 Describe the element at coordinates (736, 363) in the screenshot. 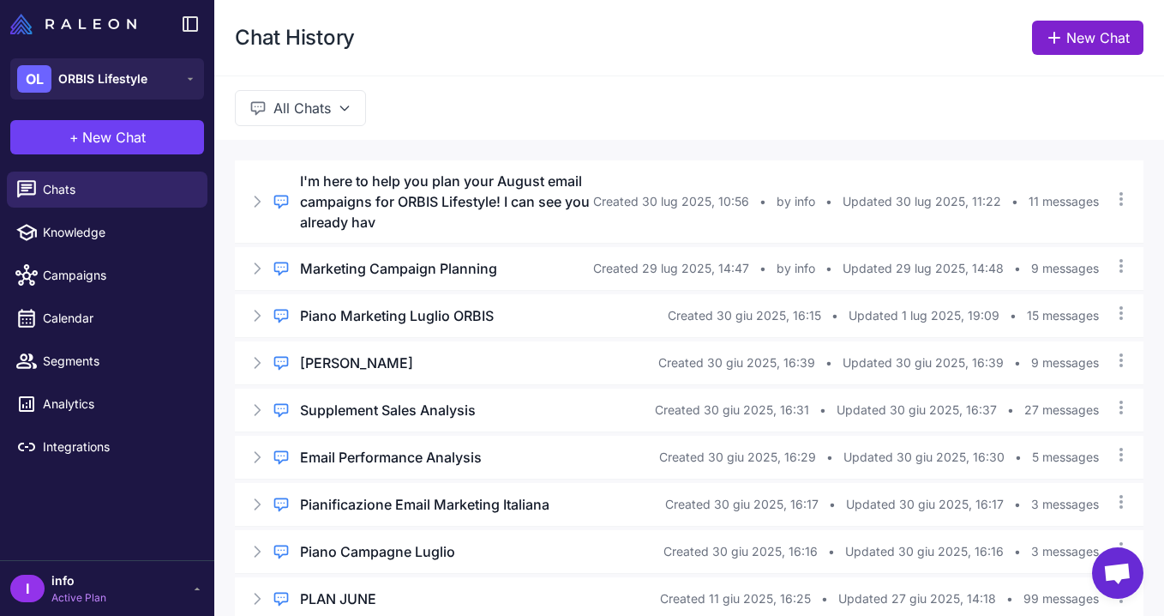

I see `span: Created 30 giu 2025, 16:39` at that location.